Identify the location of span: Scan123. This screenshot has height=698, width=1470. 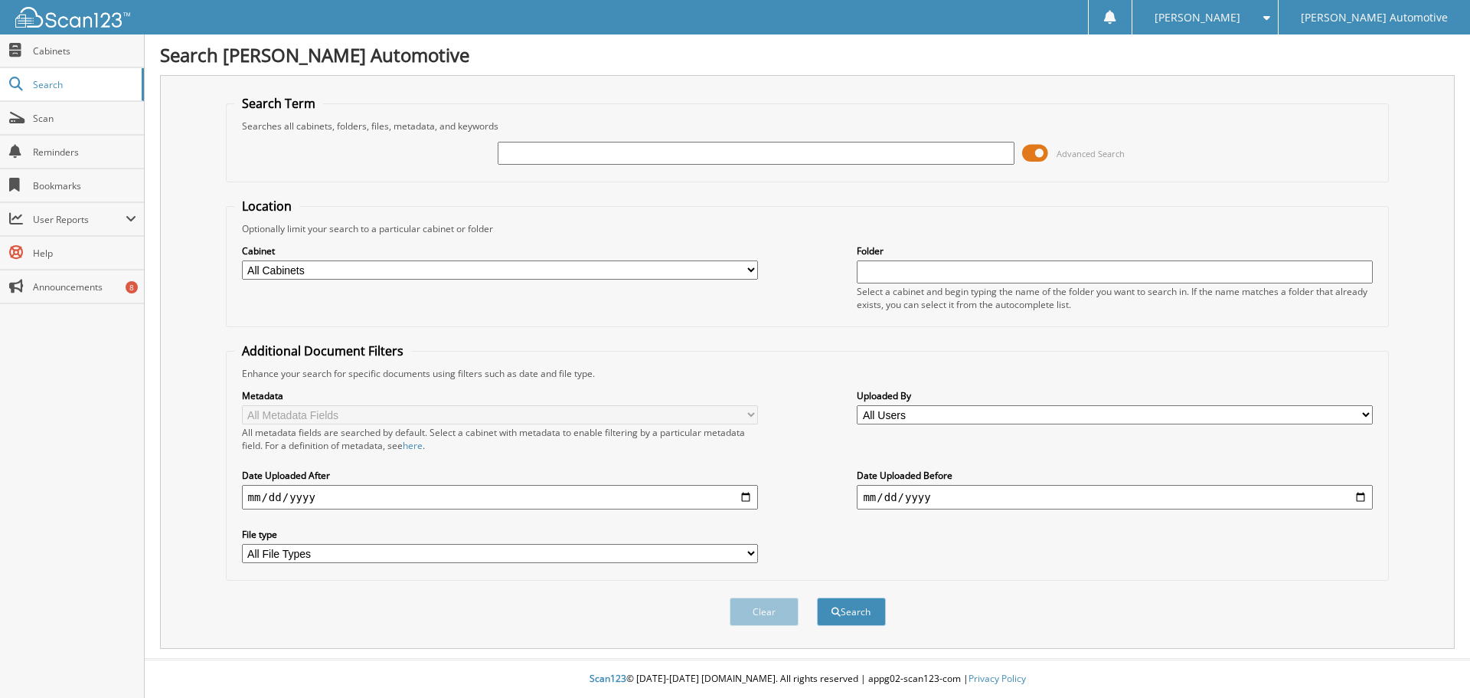
(608, 678).